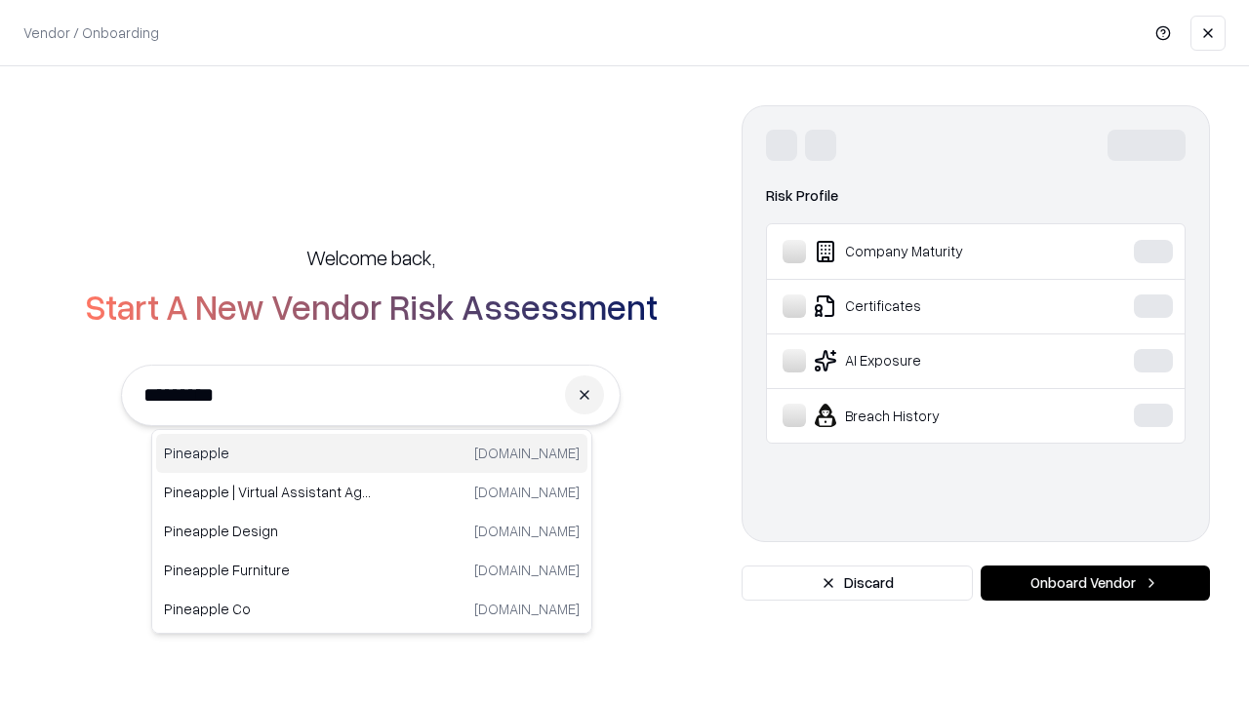  What do you see at coordinates (372, 532) in the screenshot?
I see `div: Suggestions` at bounding box center [372, 532].